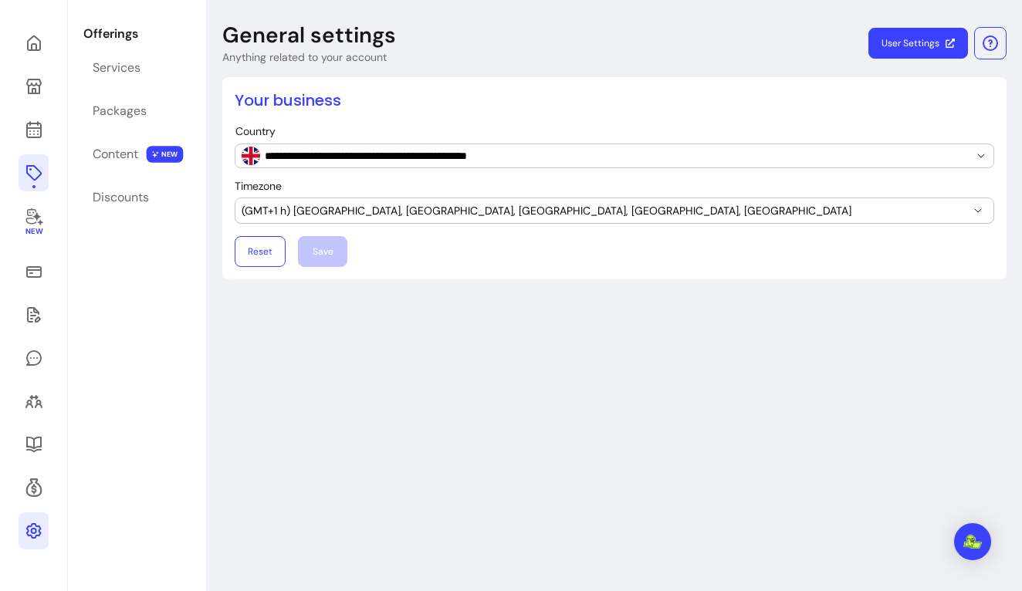  I want to click on div: Packages, so click(120, 111).